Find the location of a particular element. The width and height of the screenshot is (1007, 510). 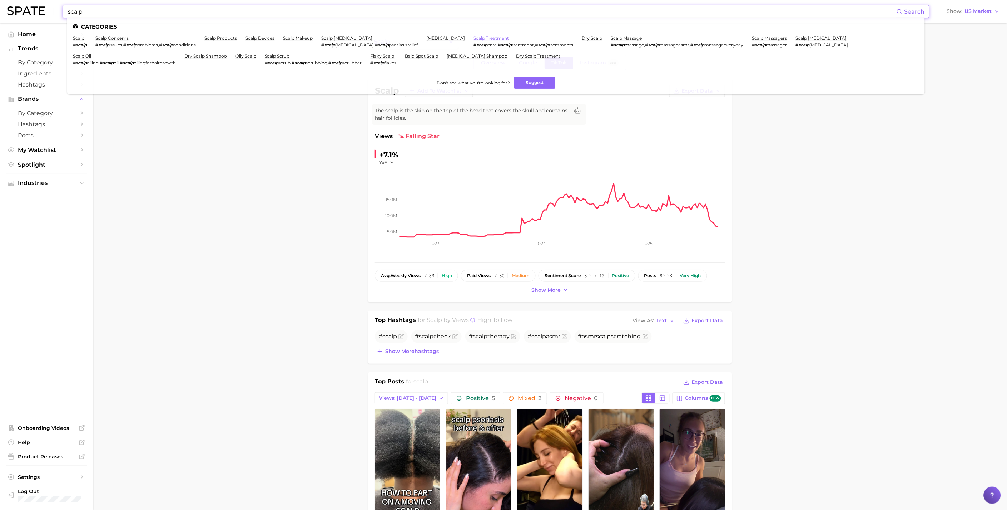

span: Text is located at coordinates (662, 320).